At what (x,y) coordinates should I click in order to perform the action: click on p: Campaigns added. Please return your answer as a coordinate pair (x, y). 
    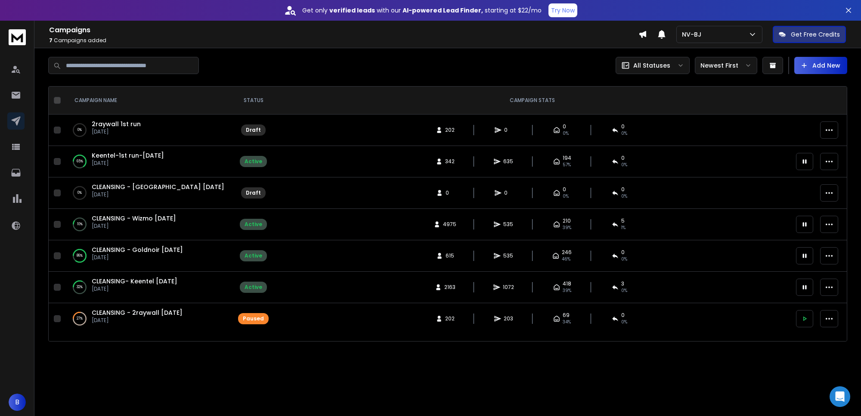
    Looking at the image, I should click on (344, 40).